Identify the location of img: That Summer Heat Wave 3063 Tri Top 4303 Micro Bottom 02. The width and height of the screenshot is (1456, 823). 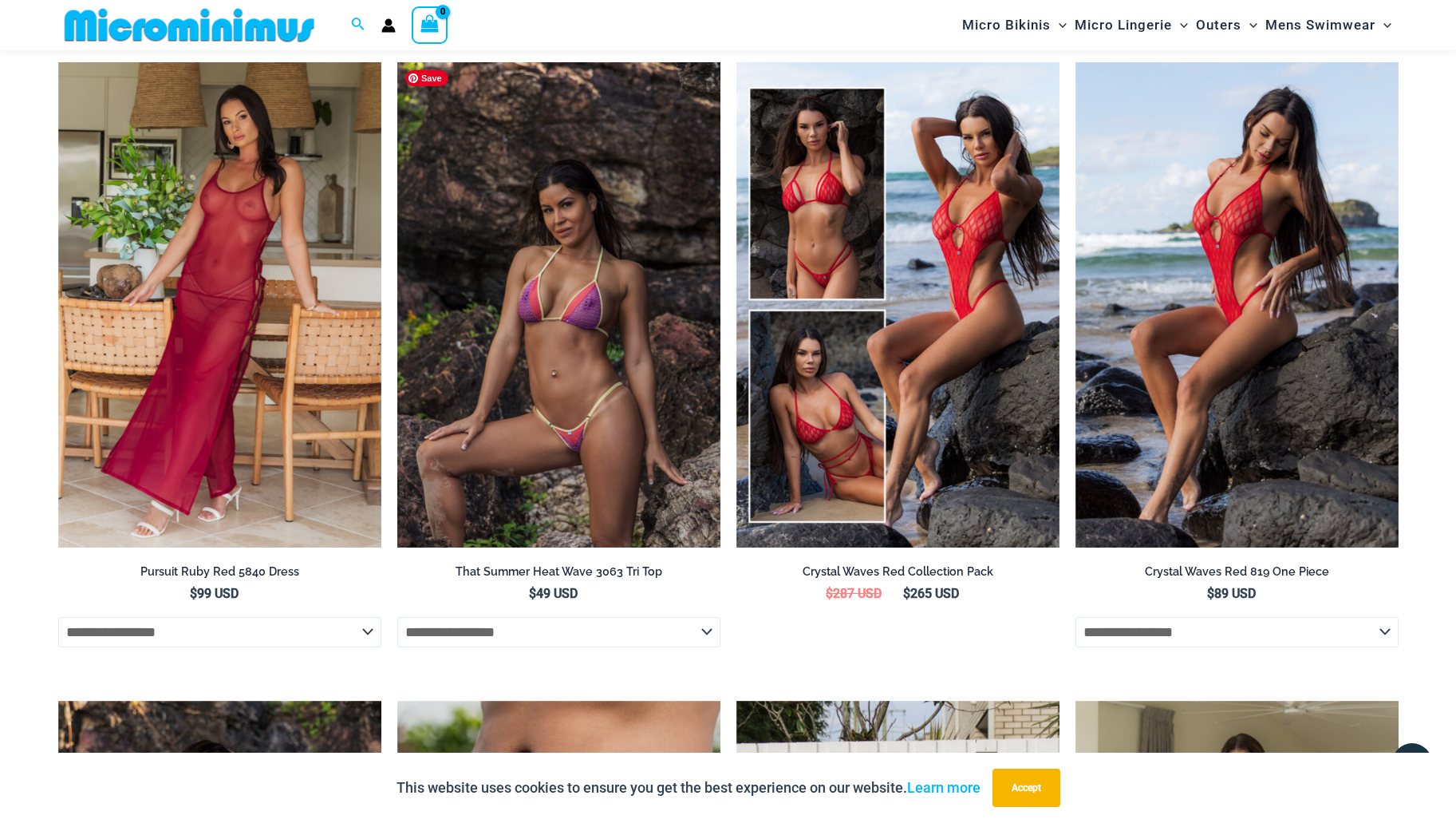
(559, 305).